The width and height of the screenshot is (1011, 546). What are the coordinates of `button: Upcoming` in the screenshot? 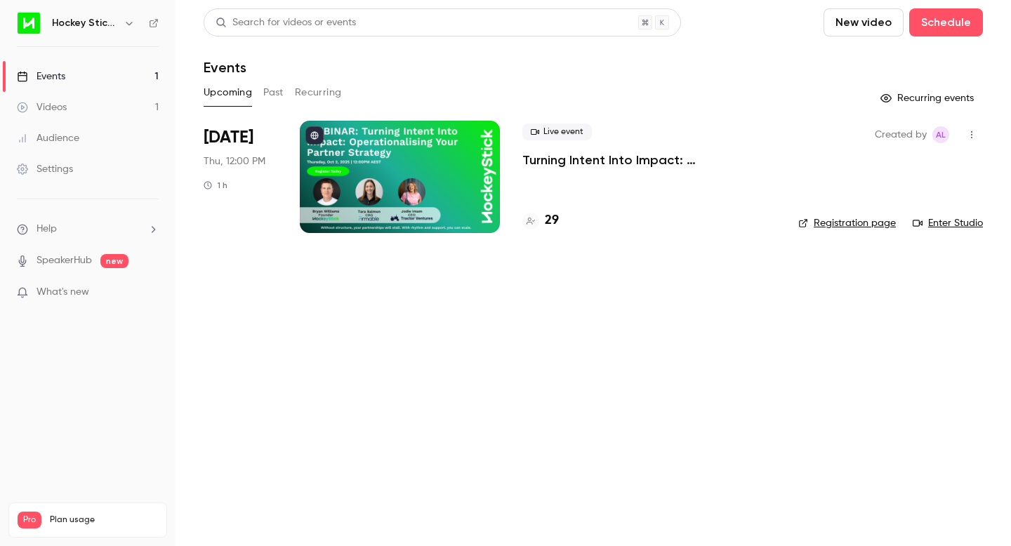 It's located at (227, 93).